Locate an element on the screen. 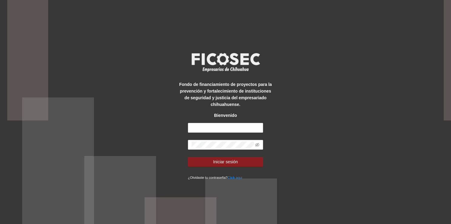 This screenshot has height=224, width=451. strong: Fondo de financiamiento de proyectos para la prevención y fortalecimiento de instituciones de seg... is located at coordinates (226, 94).